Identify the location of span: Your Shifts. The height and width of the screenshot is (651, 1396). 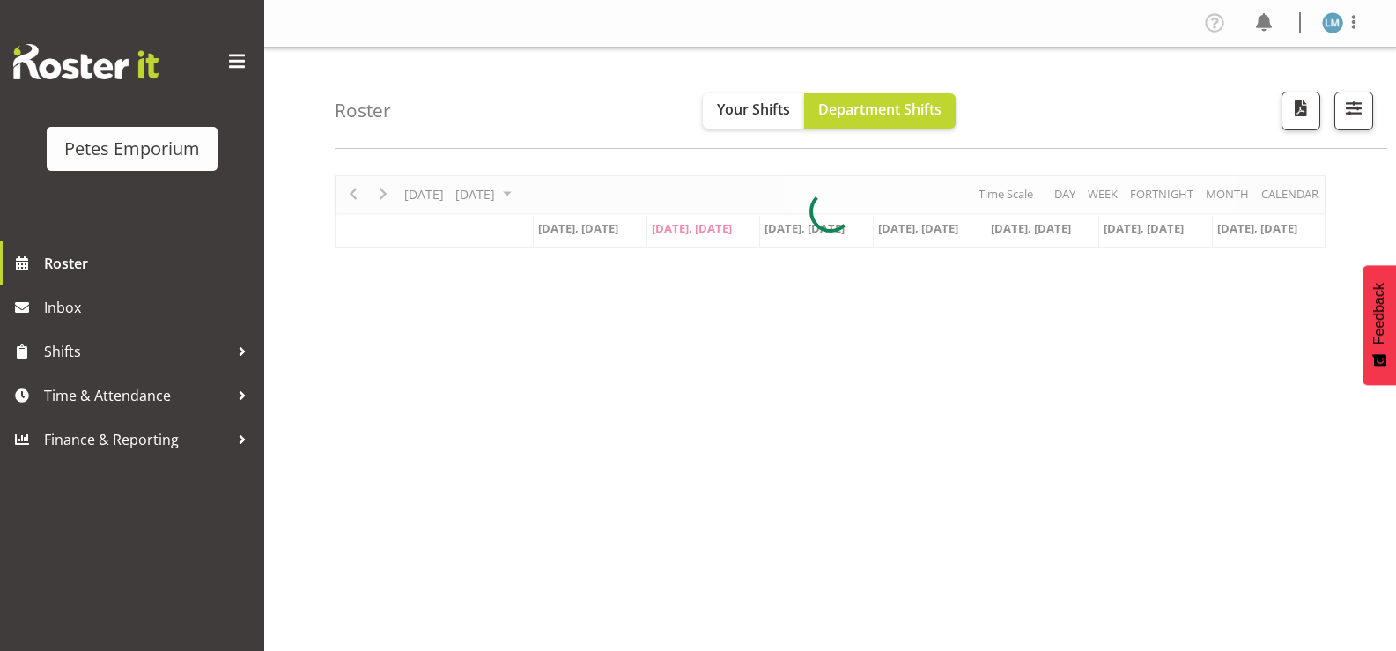
(753, 109).